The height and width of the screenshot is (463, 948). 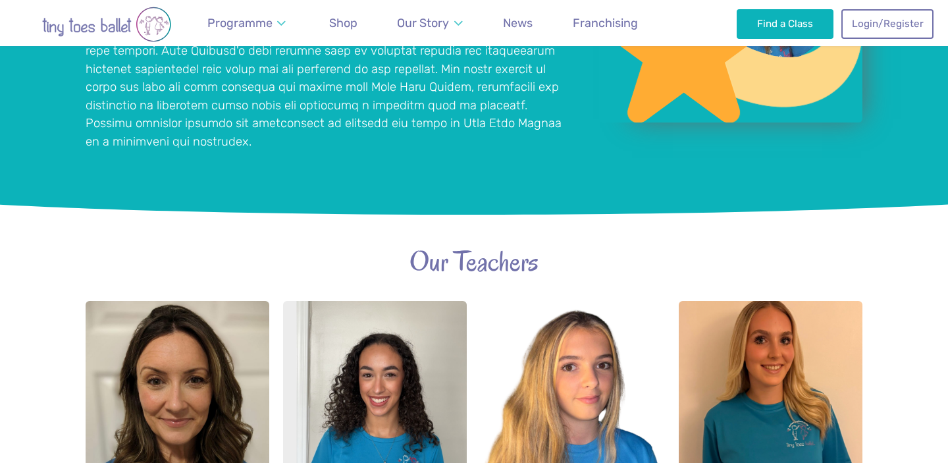 What do you see at coordinates (605, 22) in the screenshot?
I see `span: Franchising` at bounding box center [605, 22].